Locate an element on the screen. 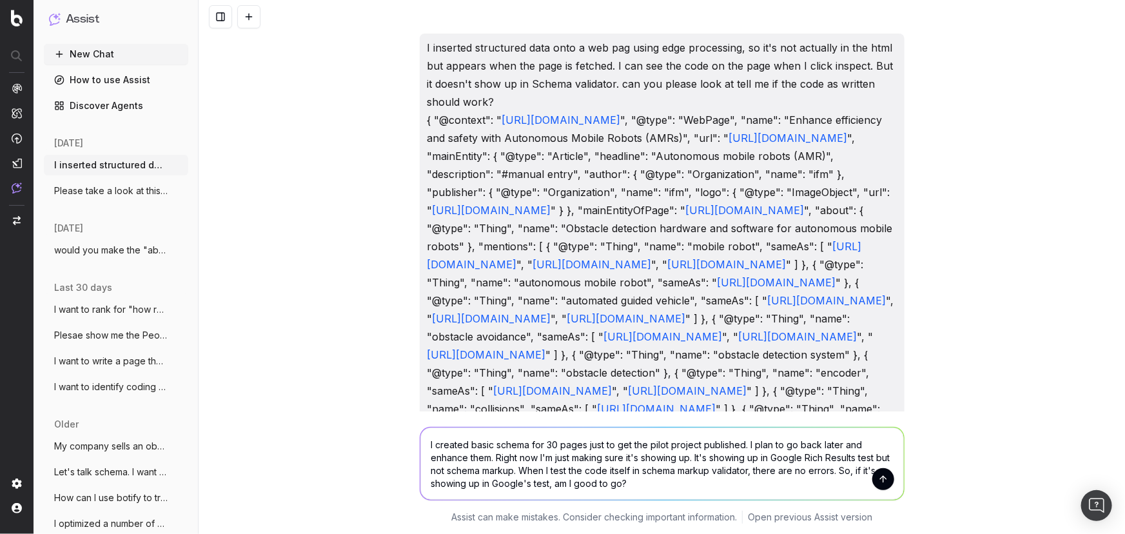  span: I want to identify coding snippets and/o is located at coordinates (111, 387).